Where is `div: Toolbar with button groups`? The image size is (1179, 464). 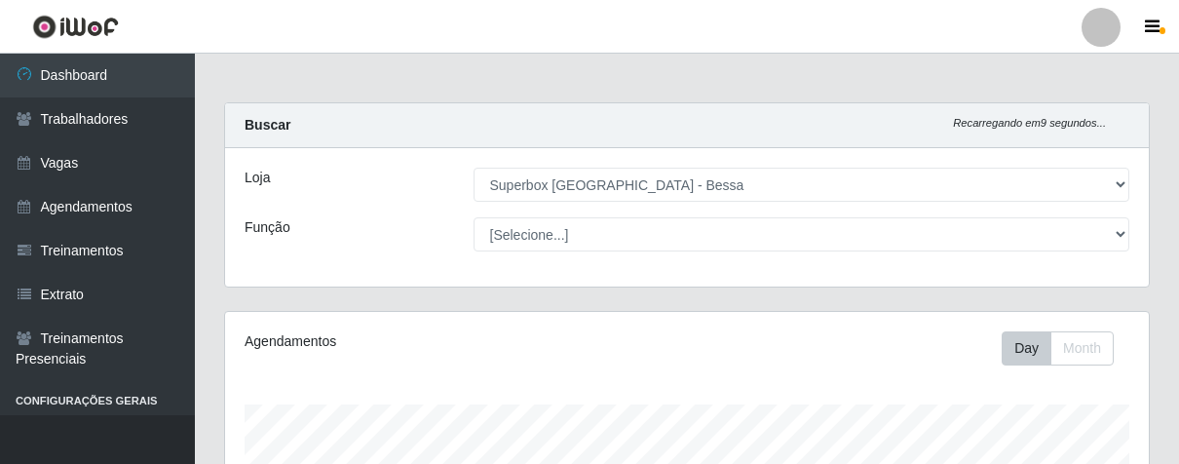 div: Toolbar with button groups is located at coordinates (1065, 348).